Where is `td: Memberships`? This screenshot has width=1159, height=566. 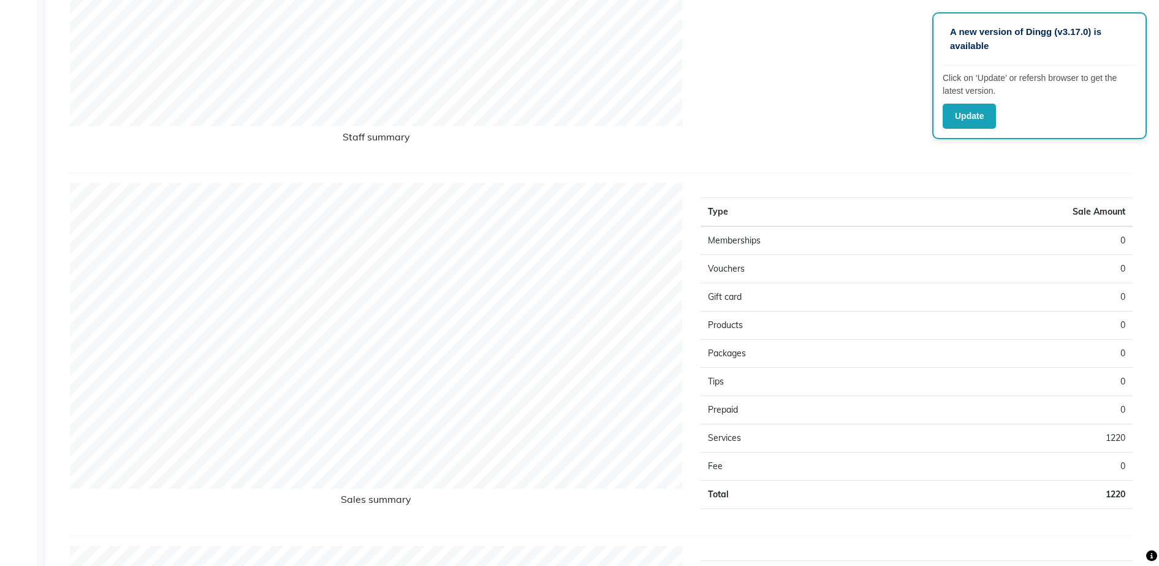 td: Memberships is located at coordinates (808, 240).